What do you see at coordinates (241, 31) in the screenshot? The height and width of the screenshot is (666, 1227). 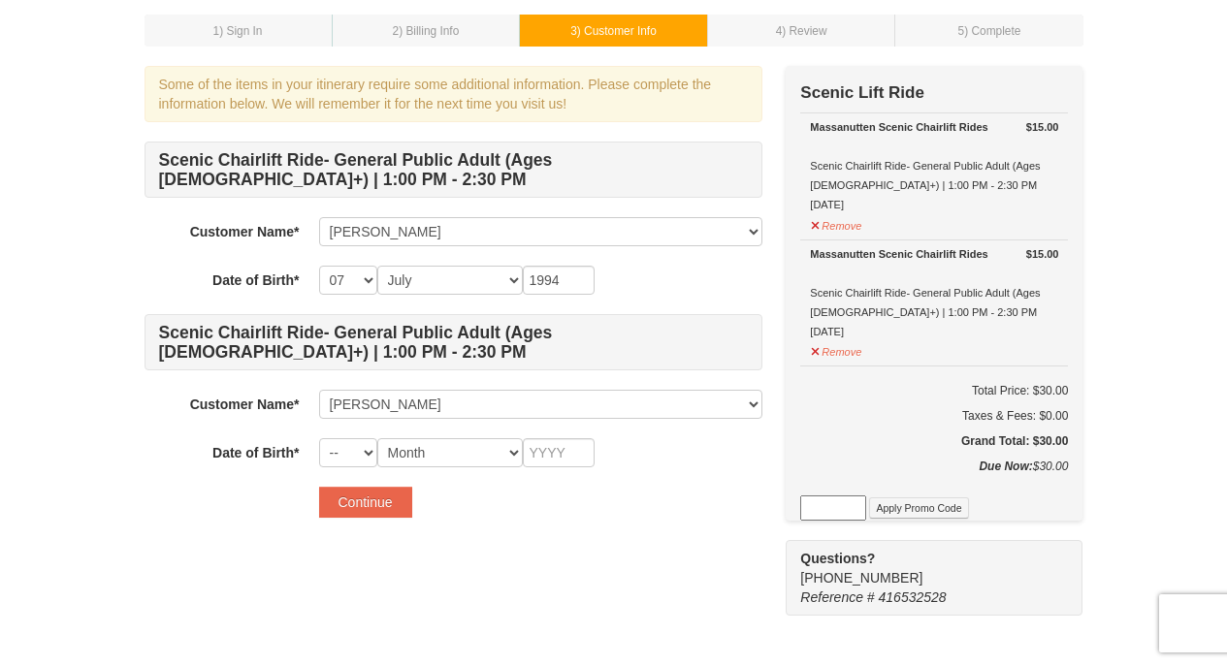 I see `span: ) Sign In` at bounding box center [241, 31].